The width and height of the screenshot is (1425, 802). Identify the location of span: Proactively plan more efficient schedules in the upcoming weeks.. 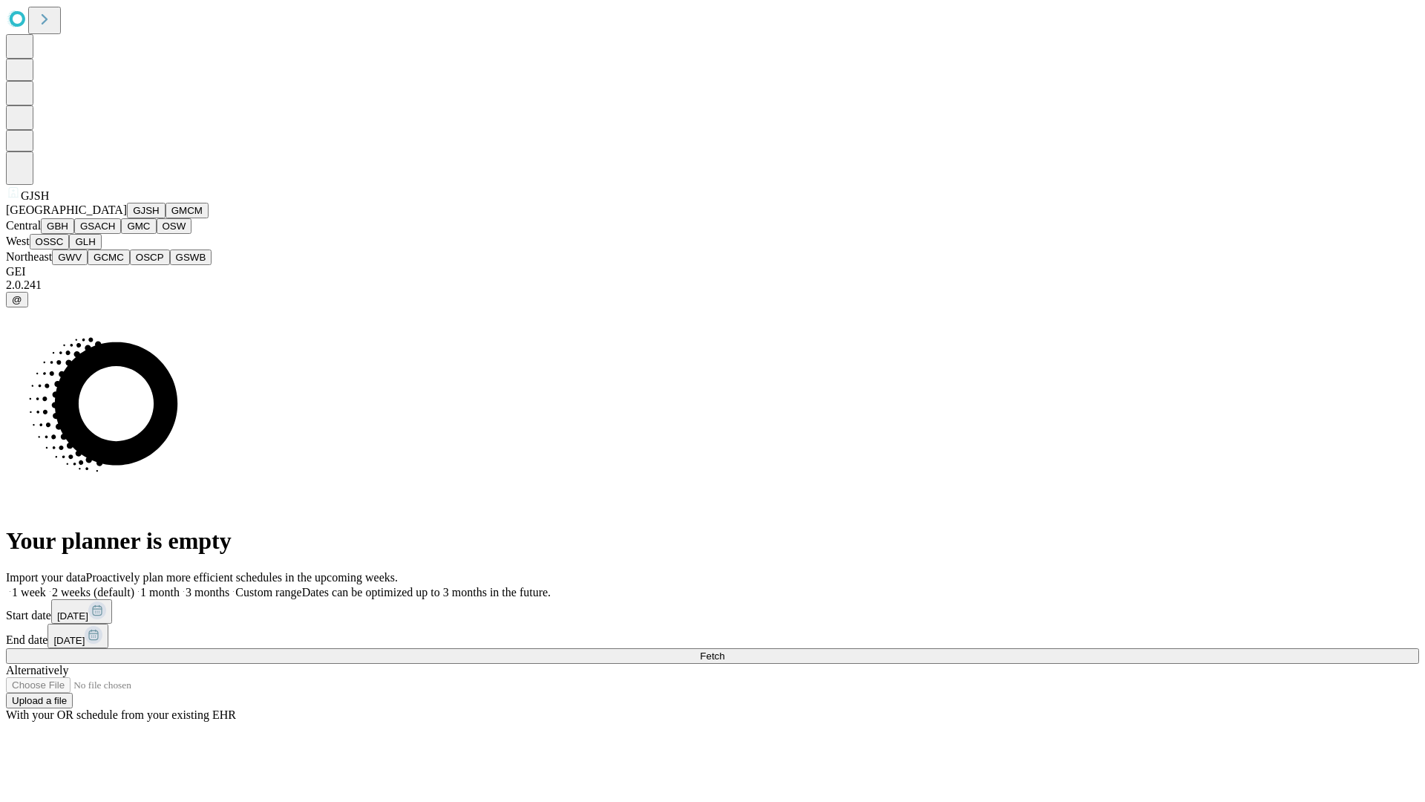
(242, 577).